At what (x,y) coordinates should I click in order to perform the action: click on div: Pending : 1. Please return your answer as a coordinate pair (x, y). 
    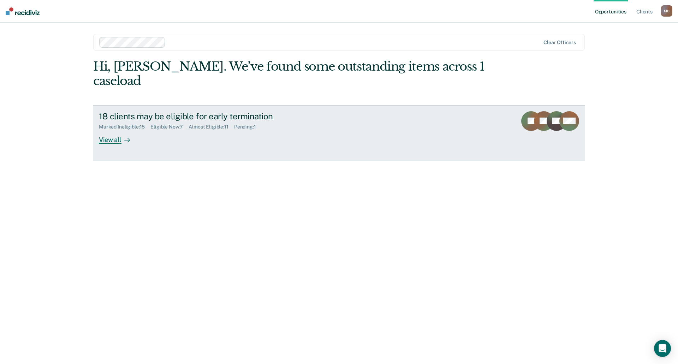
    Looking at the image, I should click on (248, 127).